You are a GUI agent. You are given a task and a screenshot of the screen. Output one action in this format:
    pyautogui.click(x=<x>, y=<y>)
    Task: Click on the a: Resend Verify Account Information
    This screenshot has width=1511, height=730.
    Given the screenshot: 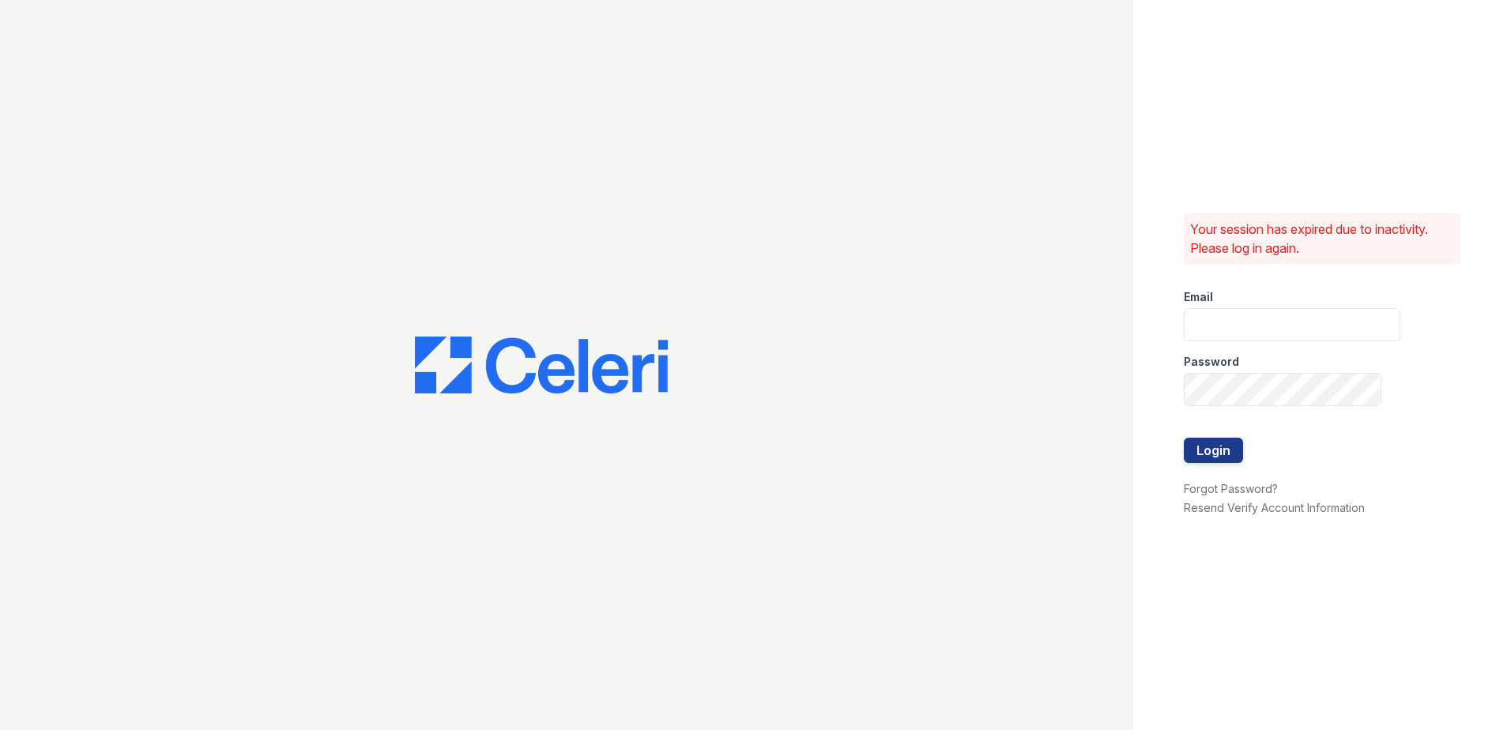 What is the action you would take?
    pyautogui.click(x=1274, y=507)
    